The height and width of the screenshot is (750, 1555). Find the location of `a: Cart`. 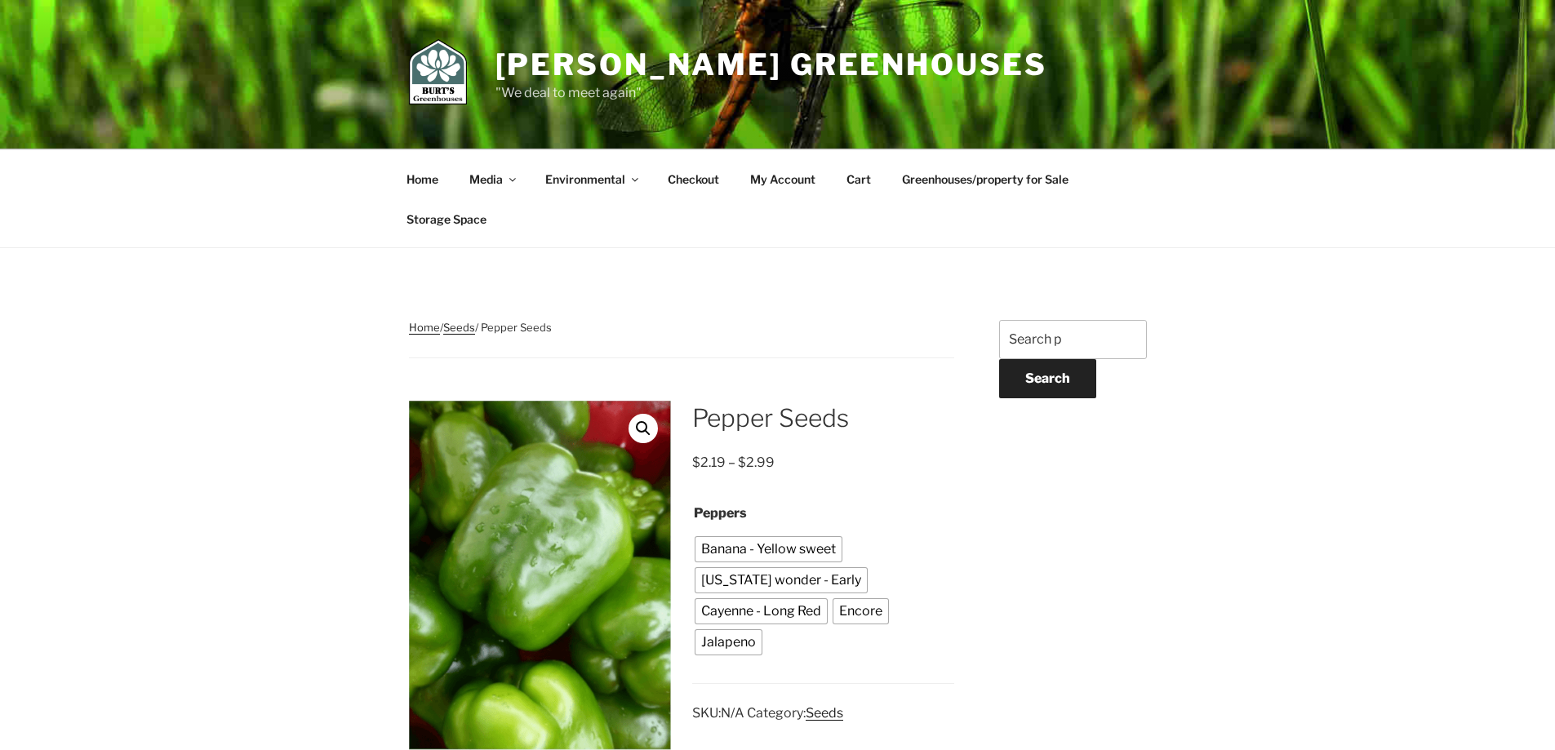

a: Cart is located at coordinates (859, 179).